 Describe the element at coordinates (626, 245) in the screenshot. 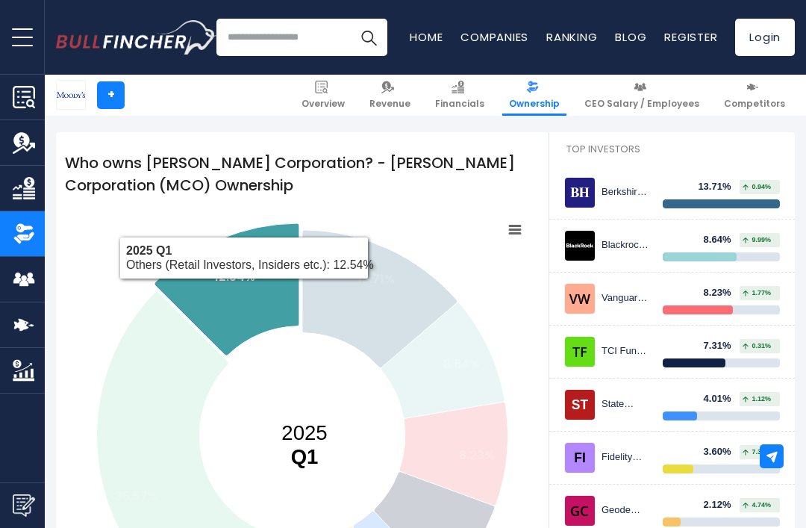

I see `div: Blackrock, Inc` at that location.